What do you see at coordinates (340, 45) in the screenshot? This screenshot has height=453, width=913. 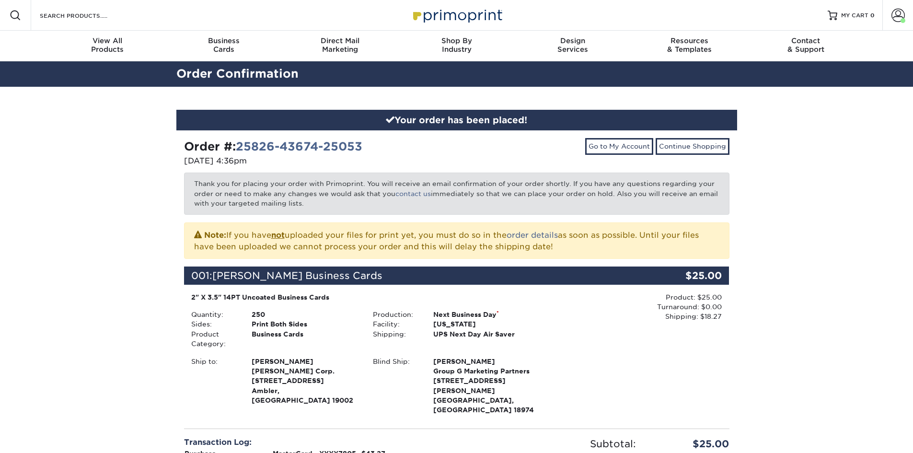 I see `div: Marketing` at bounding box center [340, 45].